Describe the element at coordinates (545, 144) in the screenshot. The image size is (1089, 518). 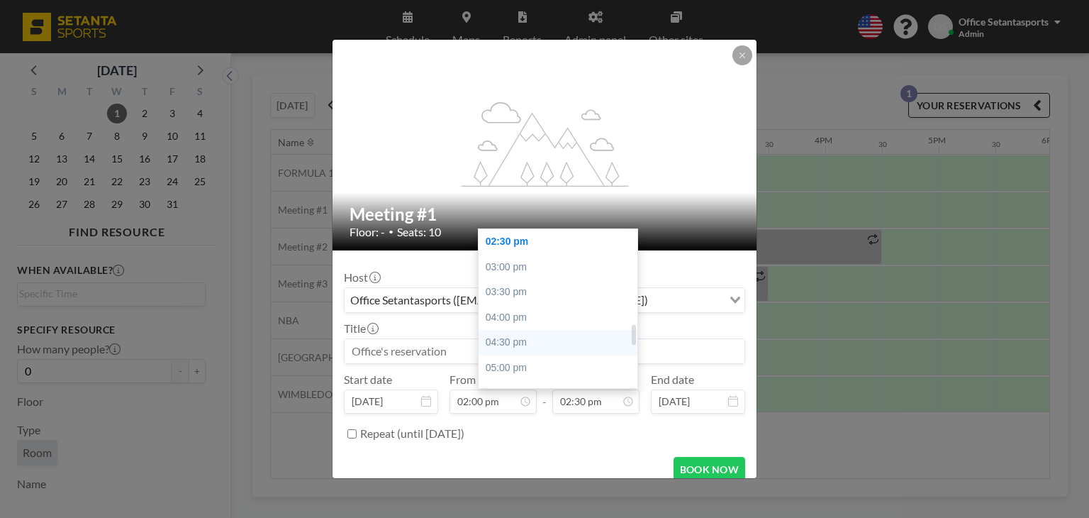
I see `g: flex-grow: 1.2;` at that location.